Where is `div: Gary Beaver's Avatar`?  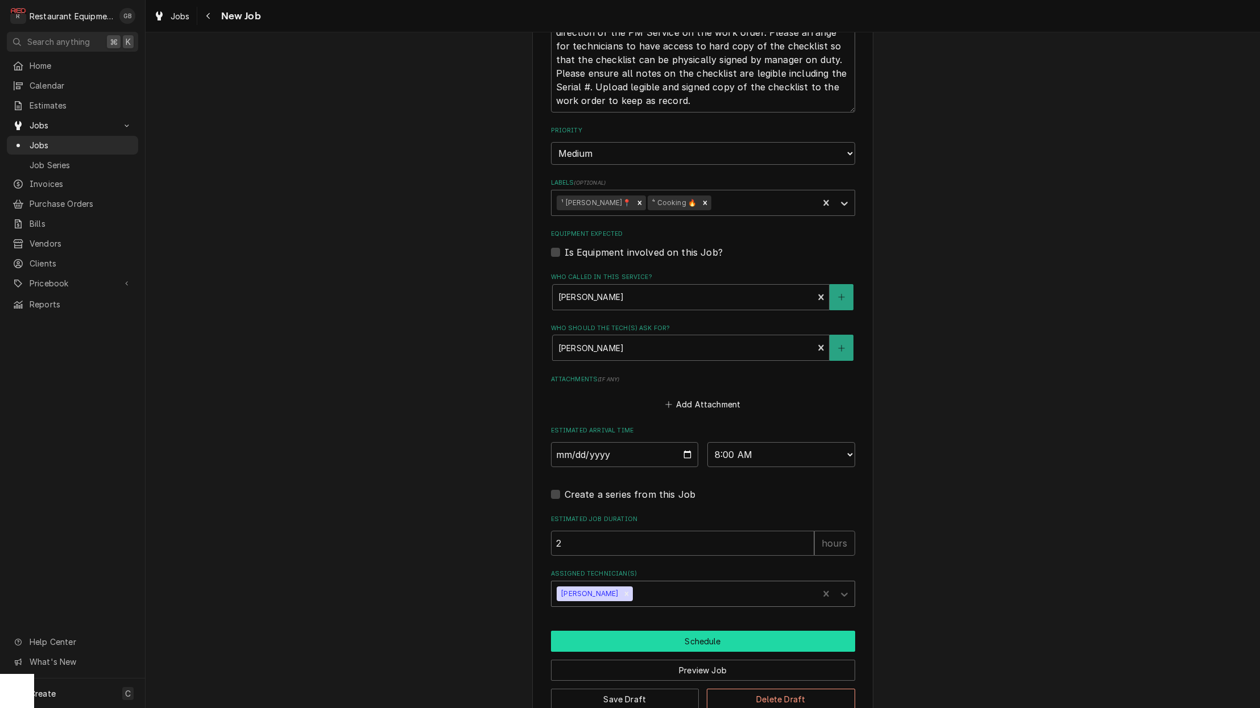 div: Gary Beaver's Avatar is located at coordinates (127, 16).